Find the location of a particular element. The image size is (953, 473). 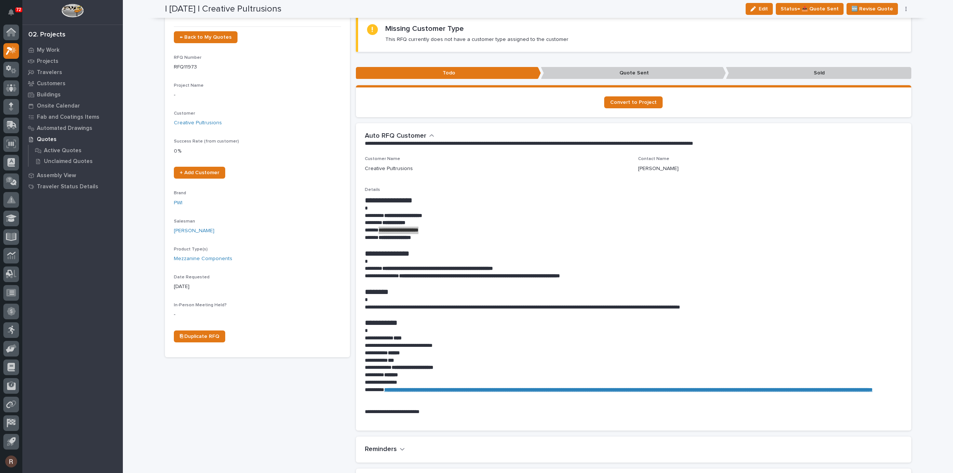

p: Customers is located at coordinates (51, 84).